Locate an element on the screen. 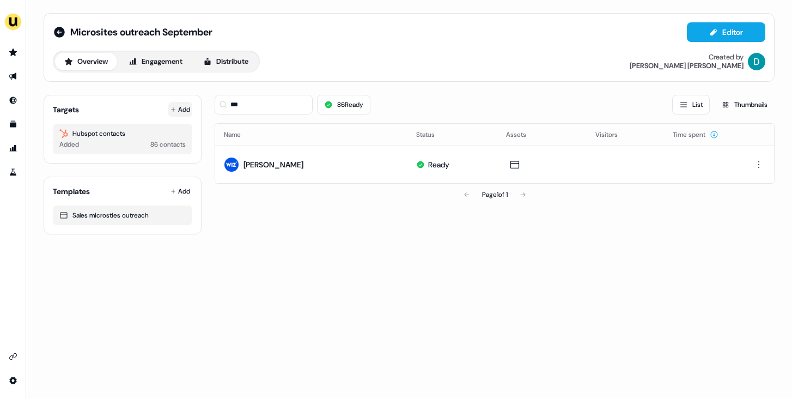 This screenshot has width=792, height=398. button: Thumbnails is located at coordinates (744, 105).